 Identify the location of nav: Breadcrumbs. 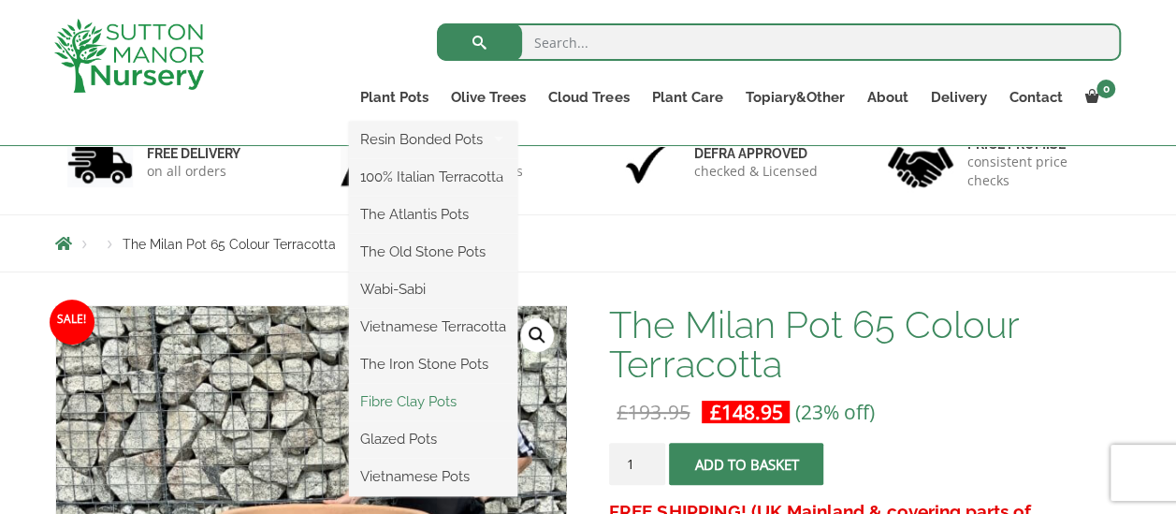
(589, 243).